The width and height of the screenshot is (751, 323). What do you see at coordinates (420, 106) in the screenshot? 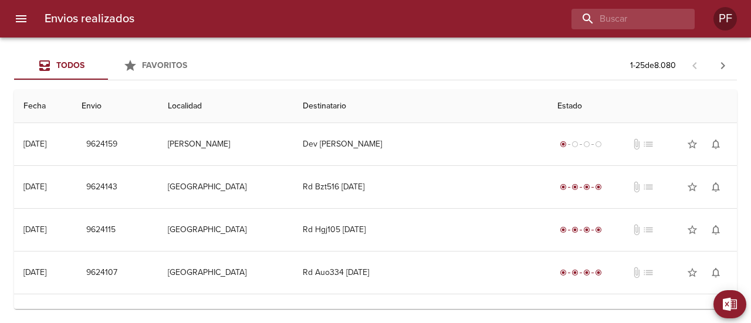
I see `th: Destinatario` at bounding box center [420, 106].